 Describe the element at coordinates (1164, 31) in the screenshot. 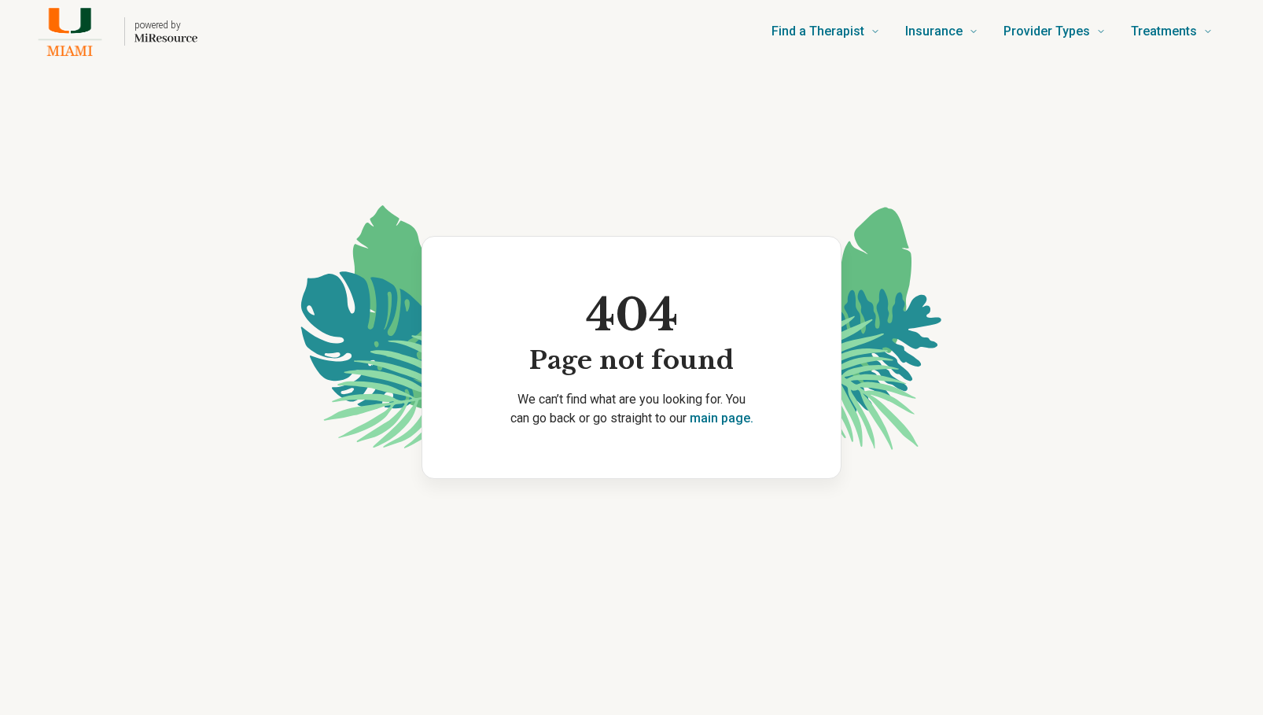

I see `span: Treatments` at that location.